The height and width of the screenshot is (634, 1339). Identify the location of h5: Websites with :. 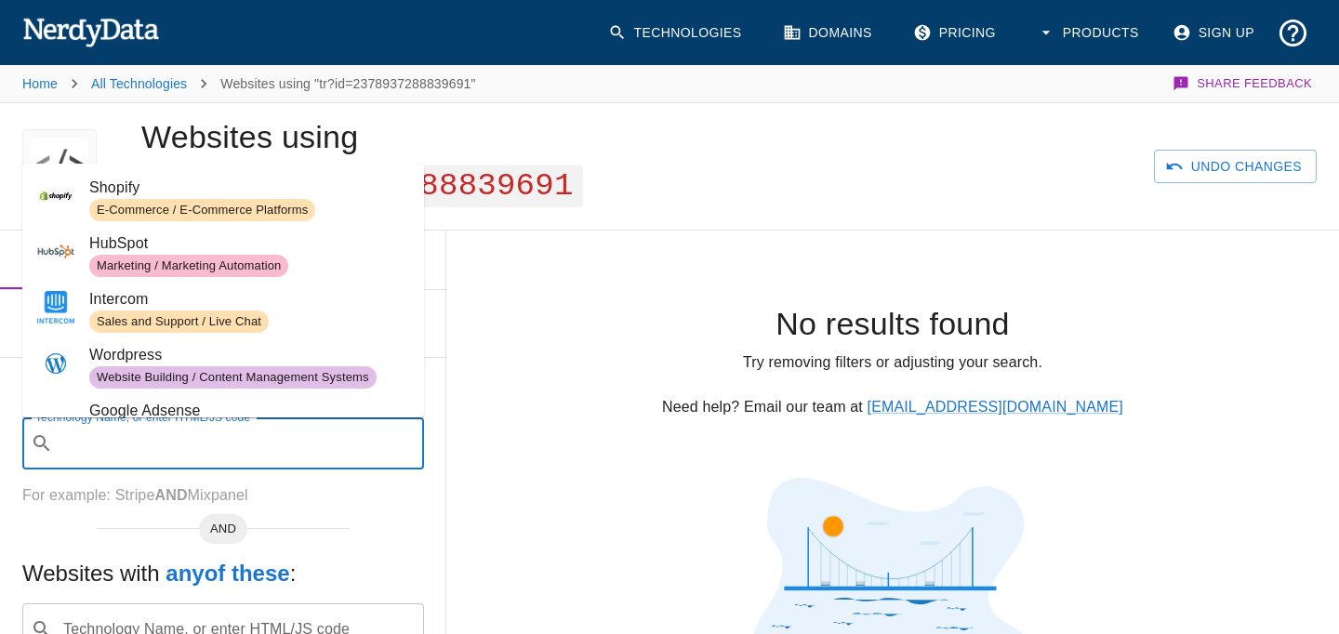
(223, 574).